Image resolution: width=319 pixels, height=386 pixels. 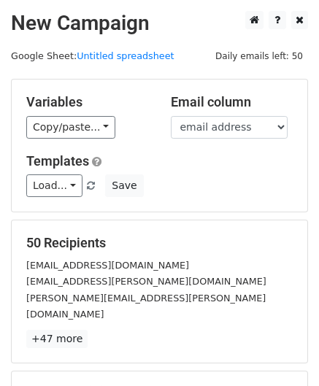 I want to click on span: Daily emails left: 50, so click(x=259, y=56).